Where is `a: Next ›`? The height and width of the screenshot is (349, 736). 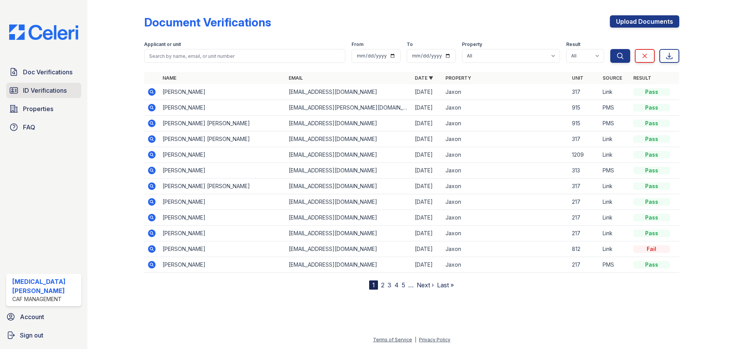
a: Next › is located at coordinates (425, 285).